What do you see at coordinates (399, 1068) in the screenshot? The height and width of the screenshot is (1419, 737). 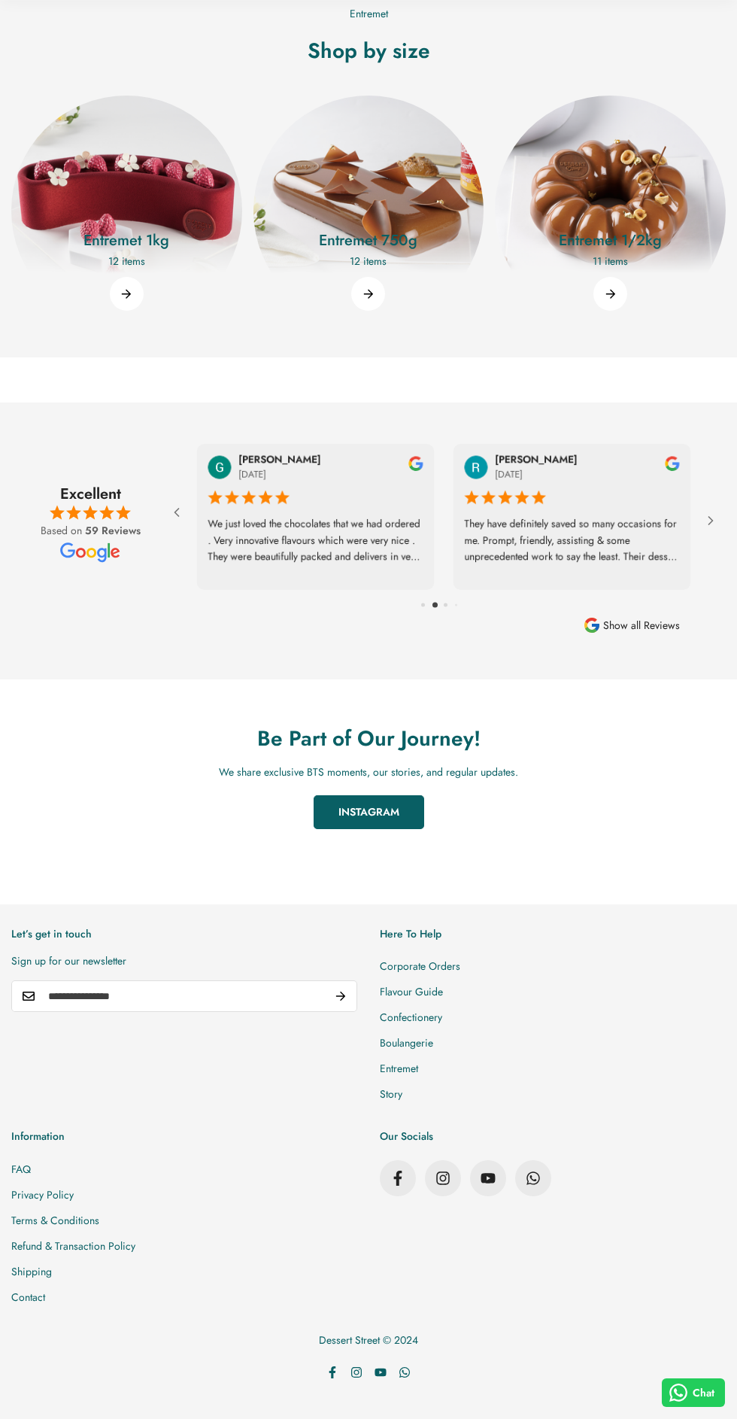 I see `a: Entremet` at bounding box center [399, 1068].